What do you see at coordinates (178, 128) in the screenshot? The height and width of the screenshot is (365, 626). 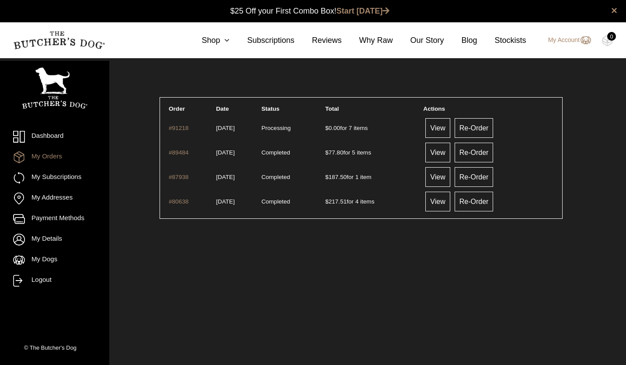 I see `a: #91218` at bounding box center [178, 128].